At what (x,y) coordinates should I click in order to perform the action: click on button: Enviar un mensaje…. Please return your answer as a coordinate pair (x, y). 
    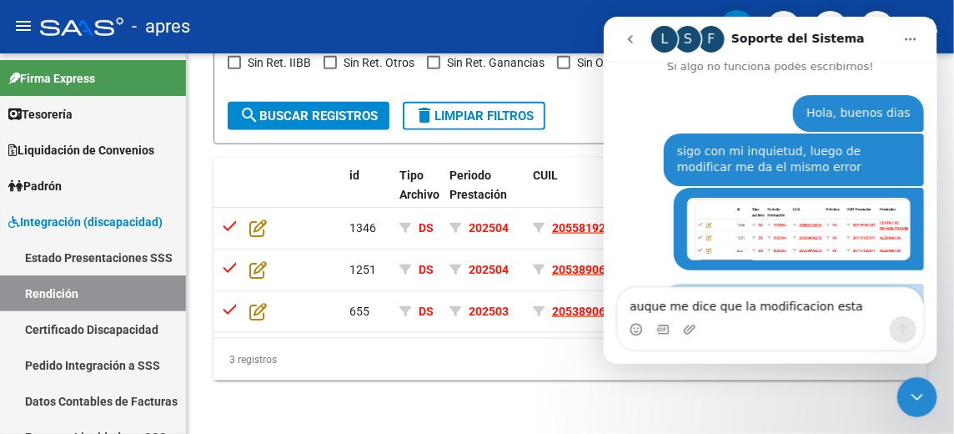
    Looking at the image, I should click on (299, 313).